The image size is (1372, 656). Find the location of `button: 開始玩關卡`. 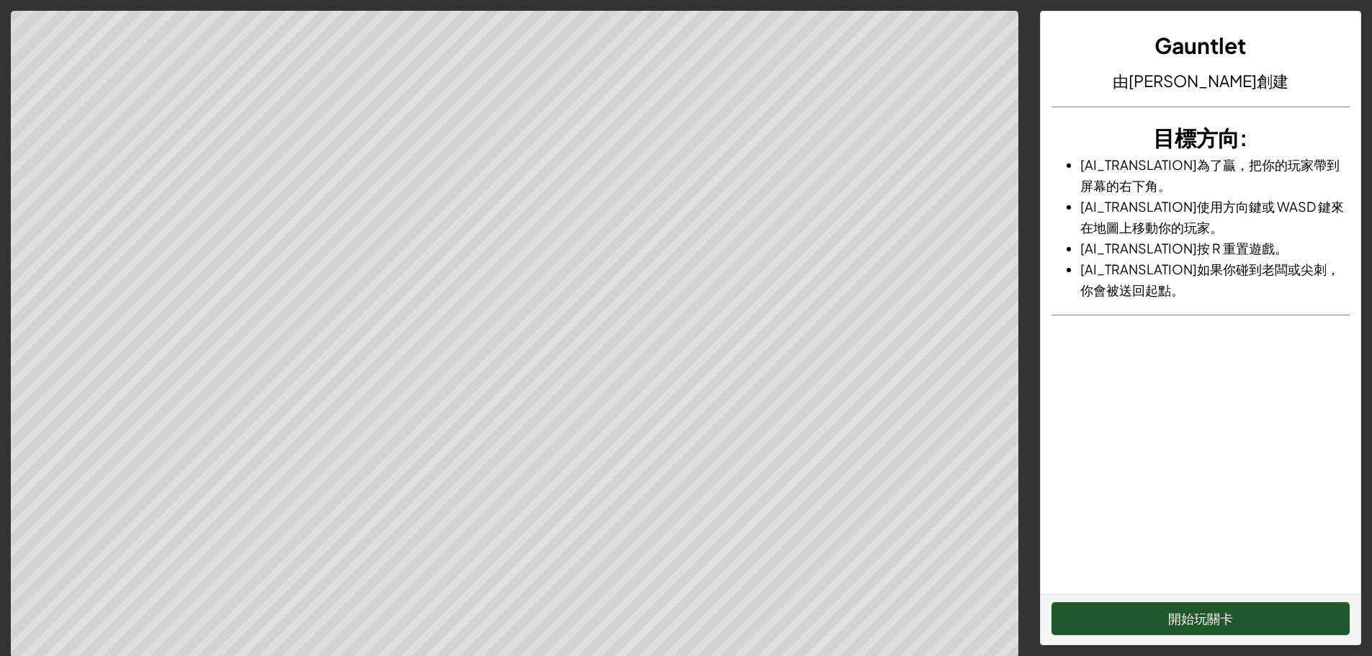

button: 開始玩關卡 is located at coordinates (1201, 619).